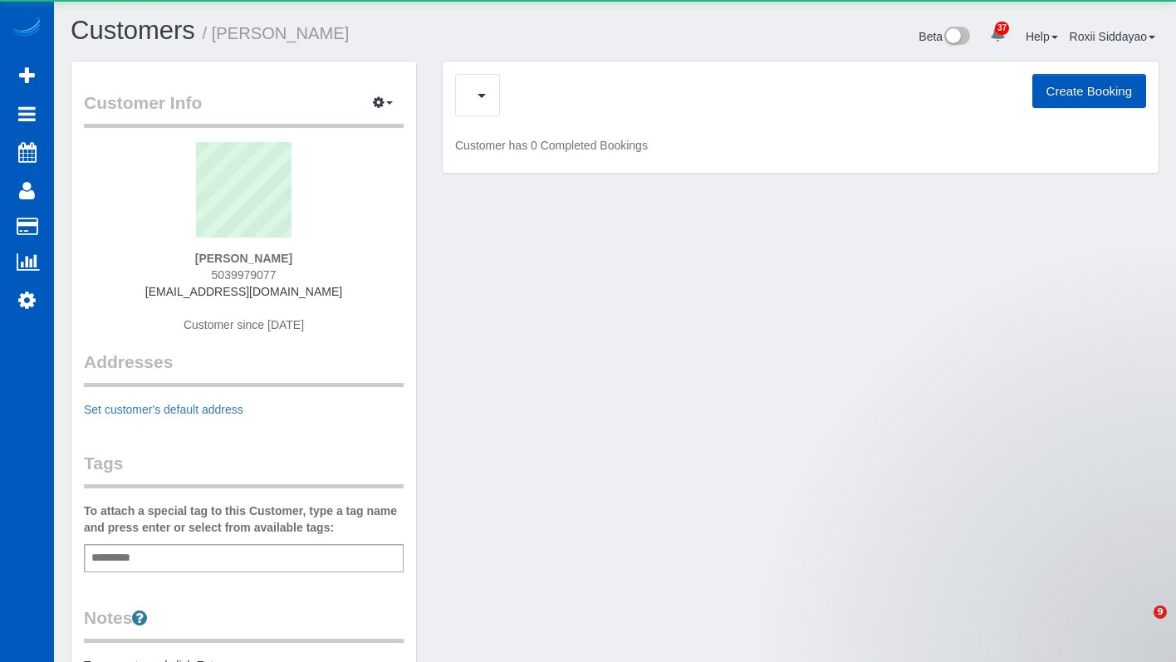 This screenshot has width=1176, height=662. Describe the element at coordinates (133, 30) in the screenshot. I see `a: Customers` at that location.